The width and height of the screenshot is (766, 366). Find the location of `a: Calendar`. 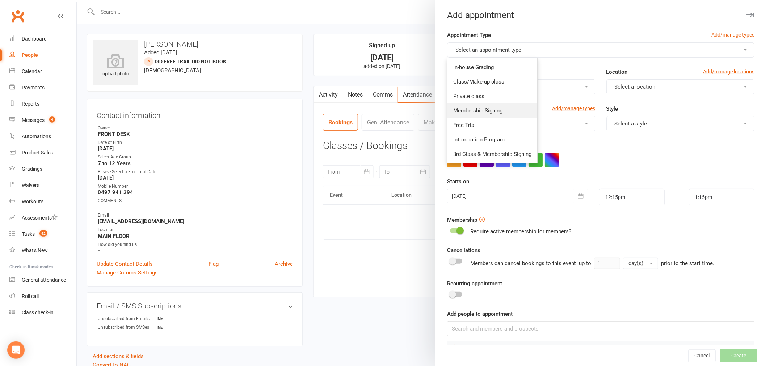

a: Calendar is located at coordinates (43, 71).